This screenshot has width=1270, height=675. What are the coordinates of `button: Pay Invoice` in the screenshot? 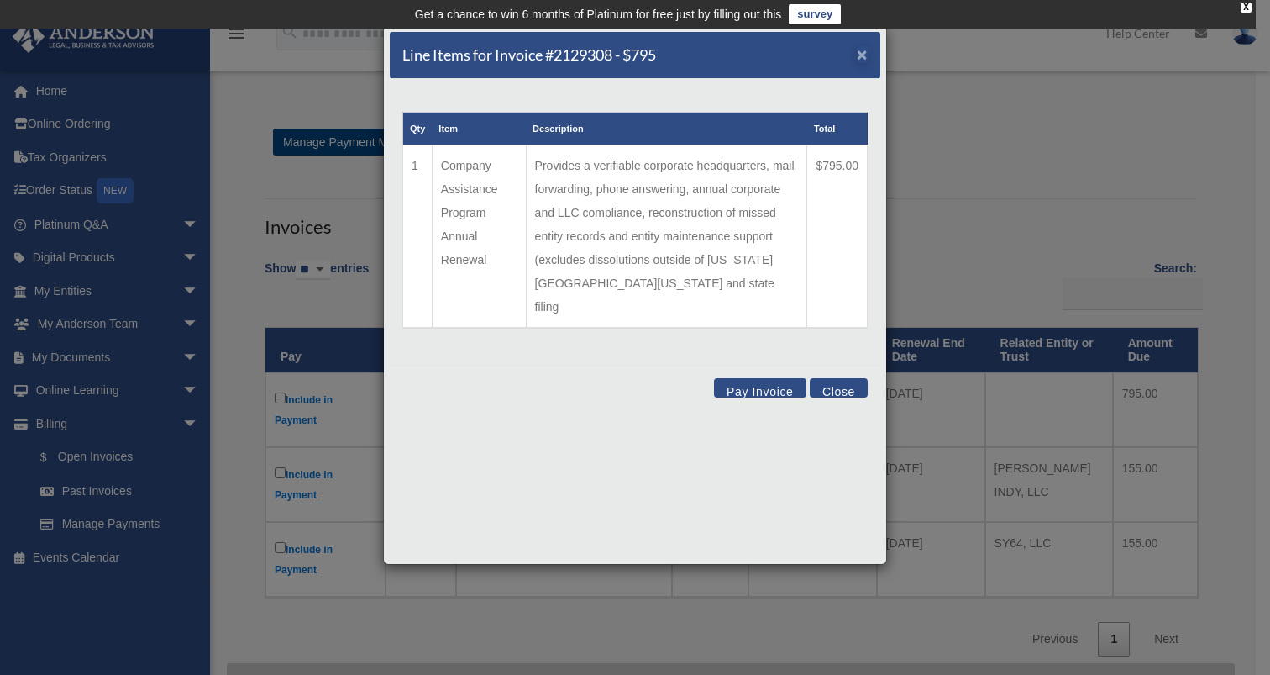 It's located at (760, 387).